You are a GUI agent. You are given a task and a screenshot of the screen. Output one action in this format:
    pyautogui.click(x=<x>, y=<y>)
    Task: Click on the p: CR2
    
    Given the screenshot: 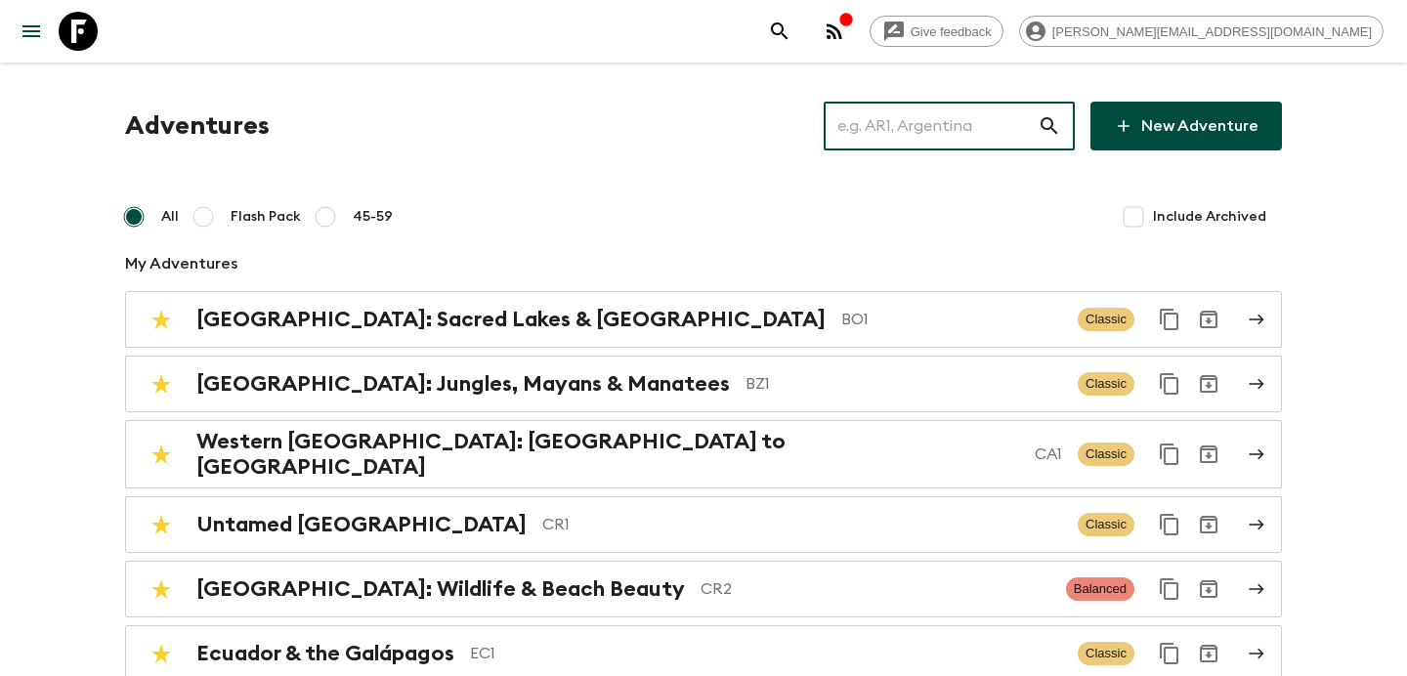 What is the action you would take?
    pyautogui.click(x=875, y=589)
    